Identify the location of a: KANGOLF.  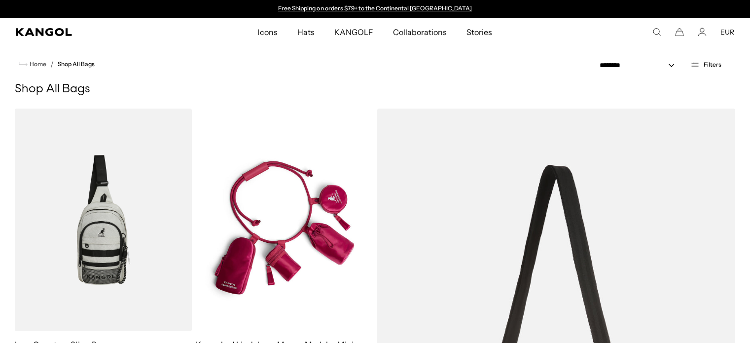
(353, 32).